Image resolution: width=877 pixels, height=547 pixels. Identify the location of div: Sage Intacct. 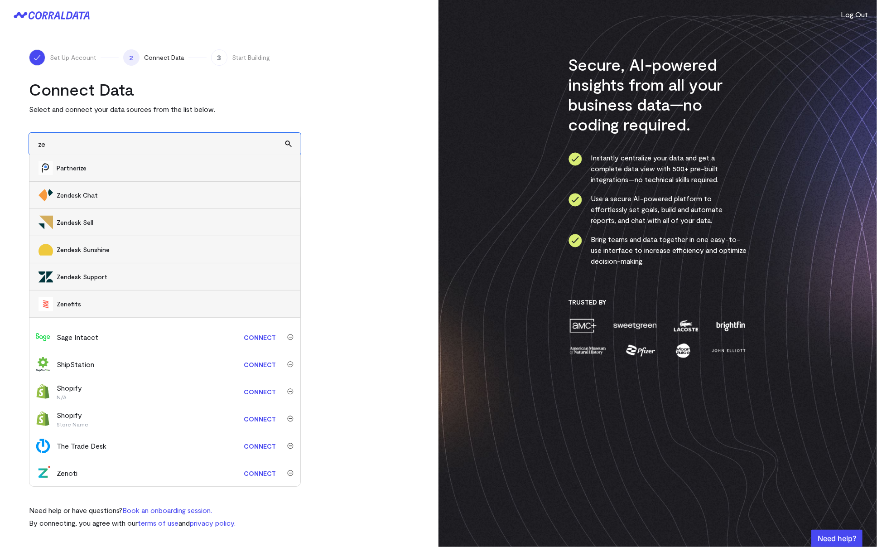
(77, 337).